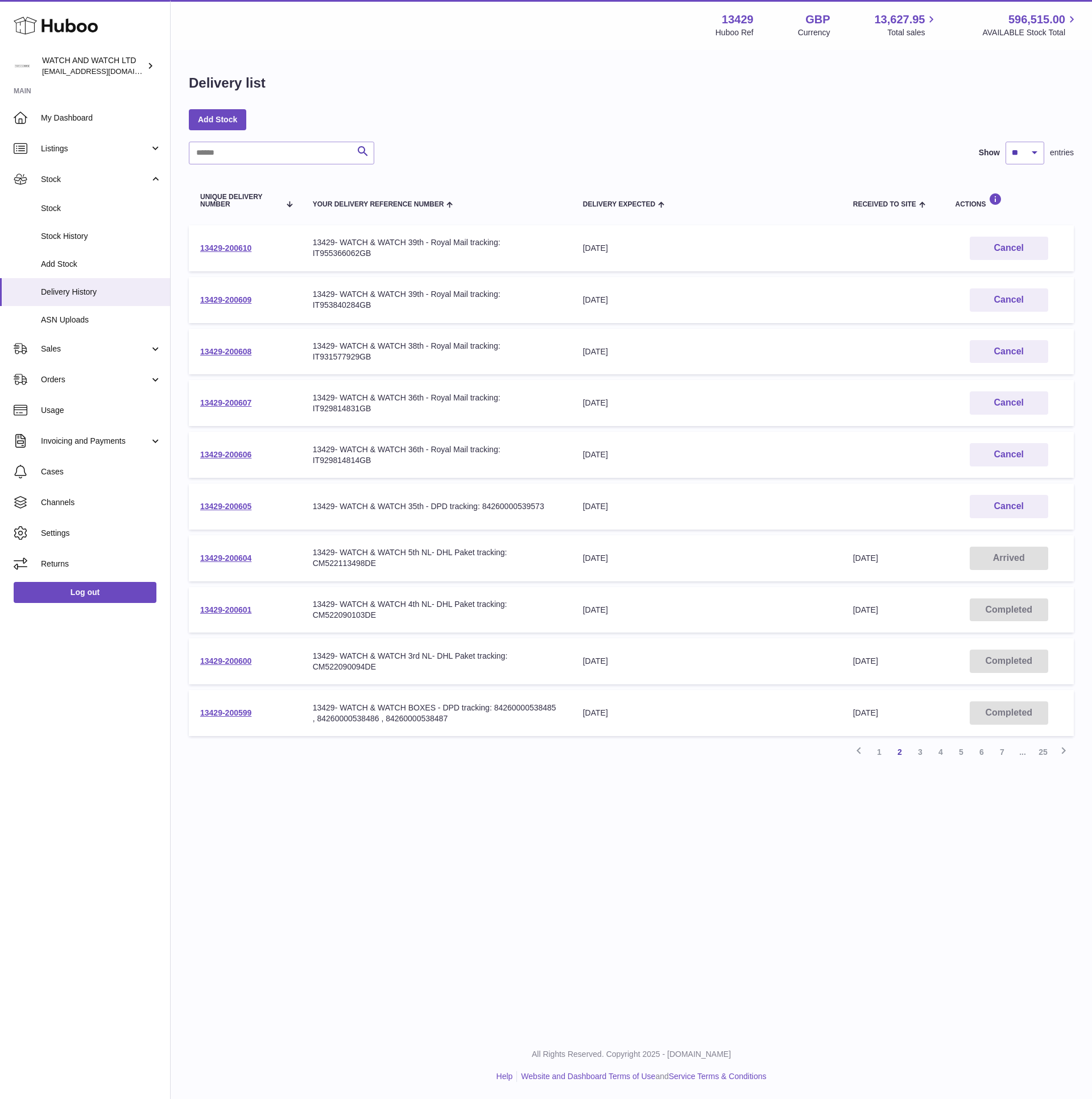 The width and height of the screenshot is (1092, 1099). I want to click on label: Show, so click(989, 152).